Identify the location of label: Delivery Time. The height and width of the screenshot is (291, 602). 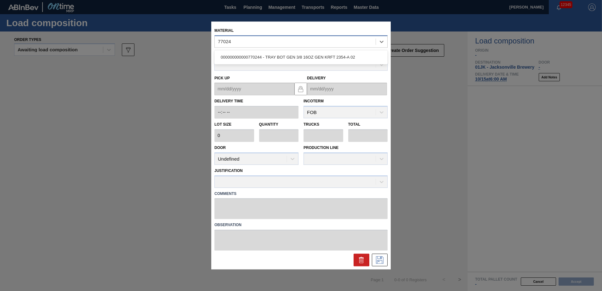
(256, 101).